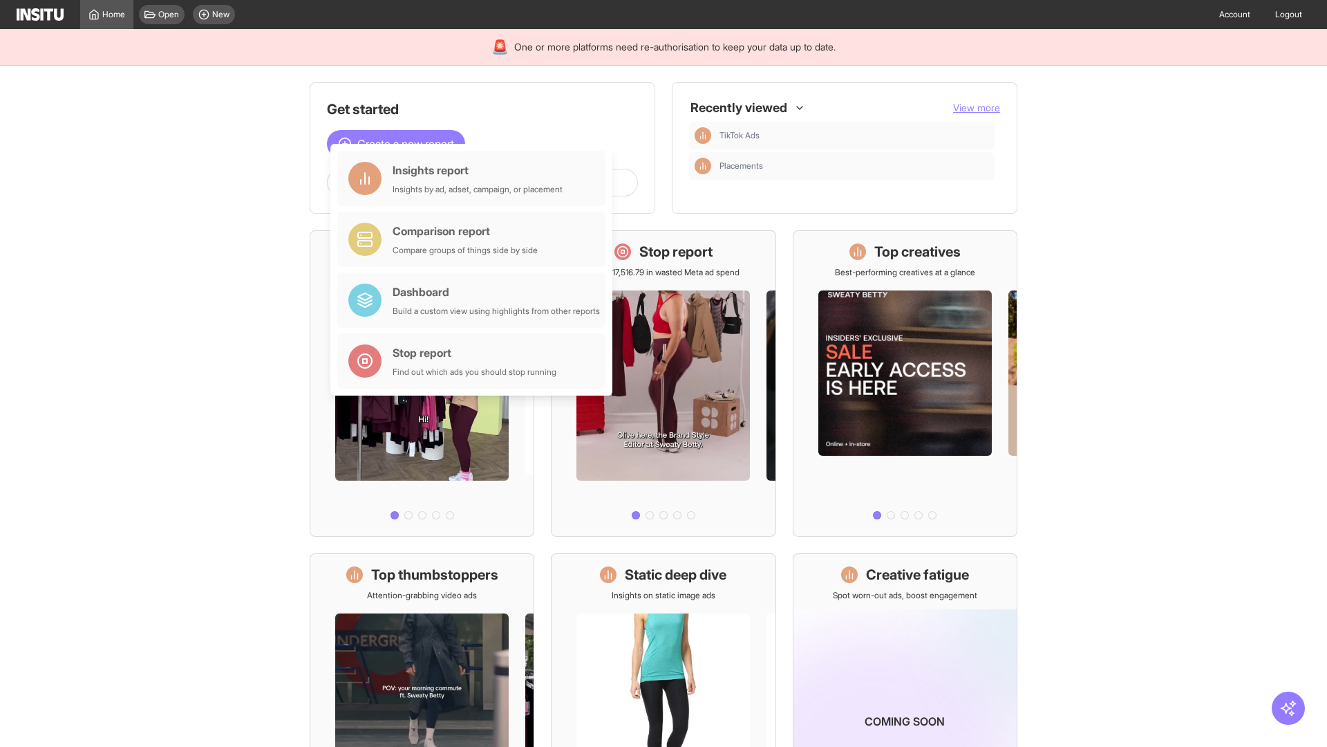 The width and height of the screenshot is (1327, 747). Describe the element at coordinates (422, 383) in the screenshot. I see `a: What's live nowSee all active ads instantly` at that location.